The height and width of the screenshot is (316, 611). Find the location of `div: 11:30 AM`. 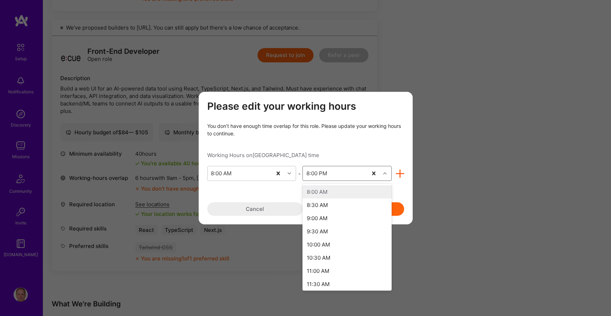

div: 11:30 AM is located at coordinates (347, 284).